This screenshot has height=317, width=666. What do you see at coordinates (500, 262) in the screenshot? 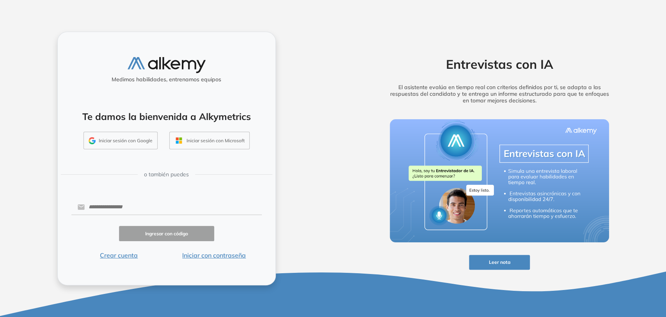
I see `button: Leer nota` at bounding box center [500, 262].